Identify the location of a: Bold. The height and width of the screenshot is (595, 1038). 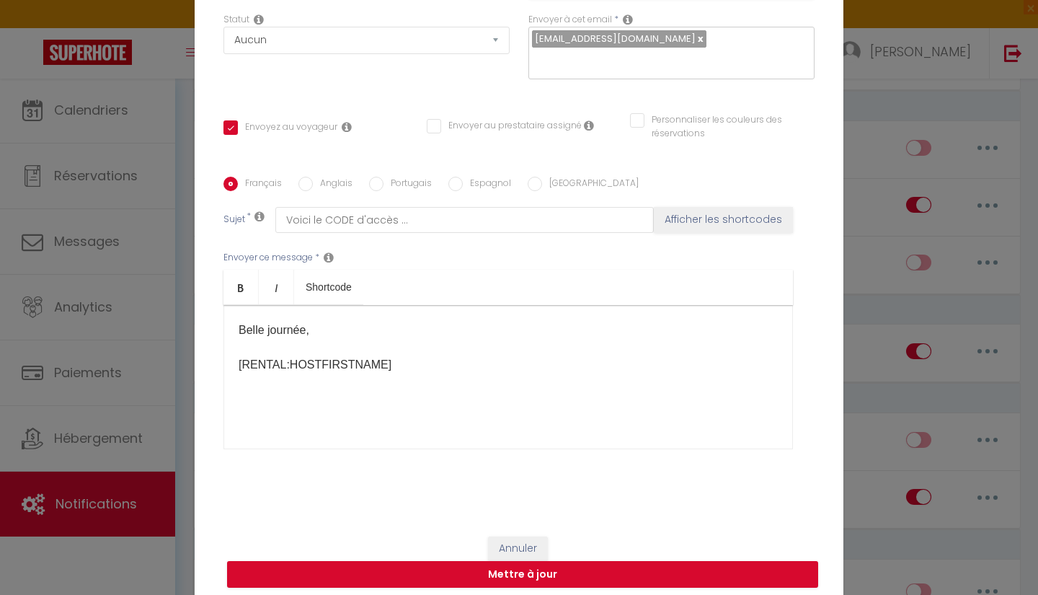
(241, 287).